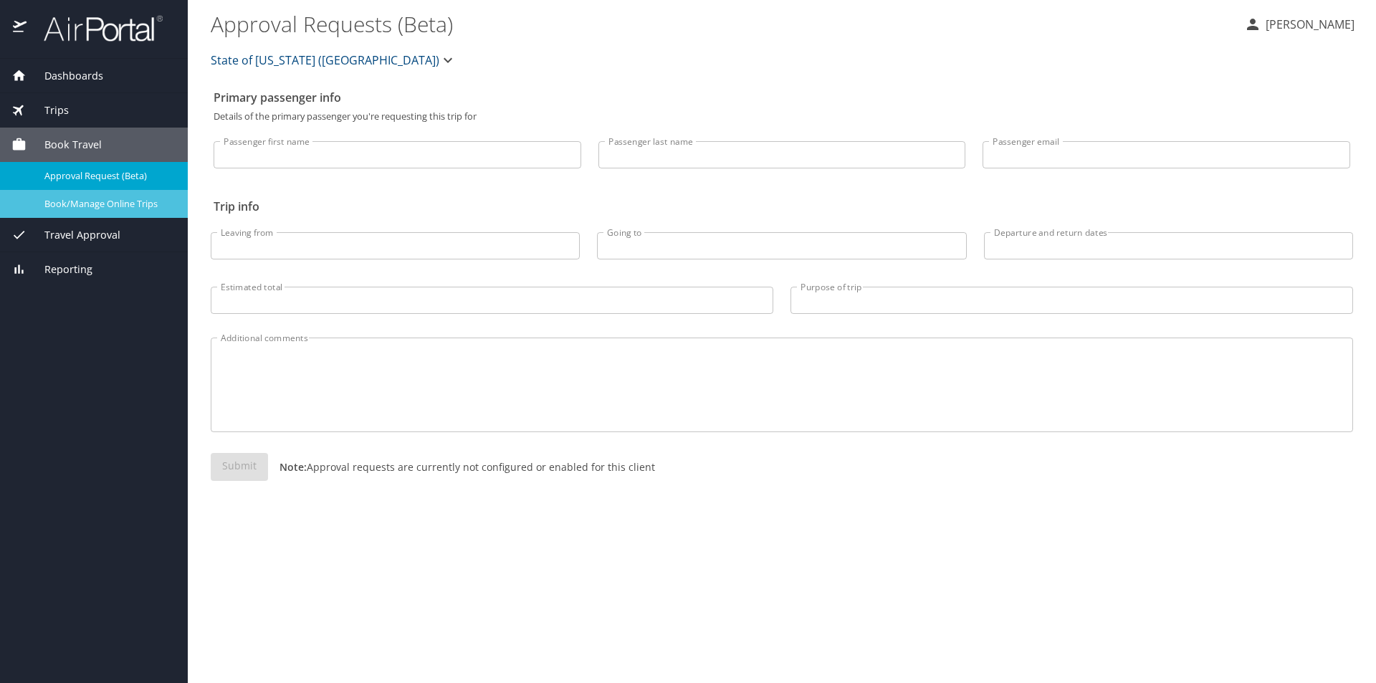  I want to click on p: Approval requests are currently not configured or enabled for this client, so click(461, 466).